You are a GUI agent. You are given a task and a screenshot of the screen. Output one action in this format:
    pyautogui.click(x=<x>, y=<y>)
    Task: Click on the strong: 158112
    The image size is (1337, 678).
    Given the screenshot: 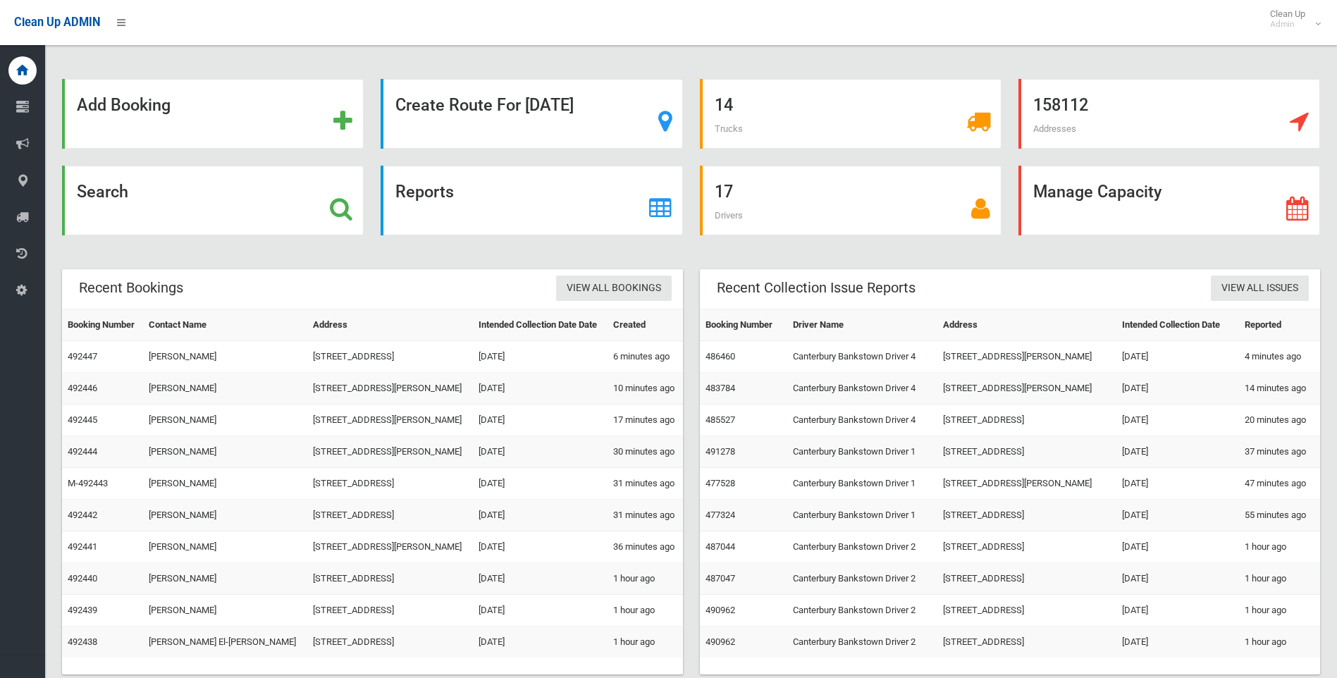 What is the action you would take?
    pyautogui.click(x=1060, y=105)
    